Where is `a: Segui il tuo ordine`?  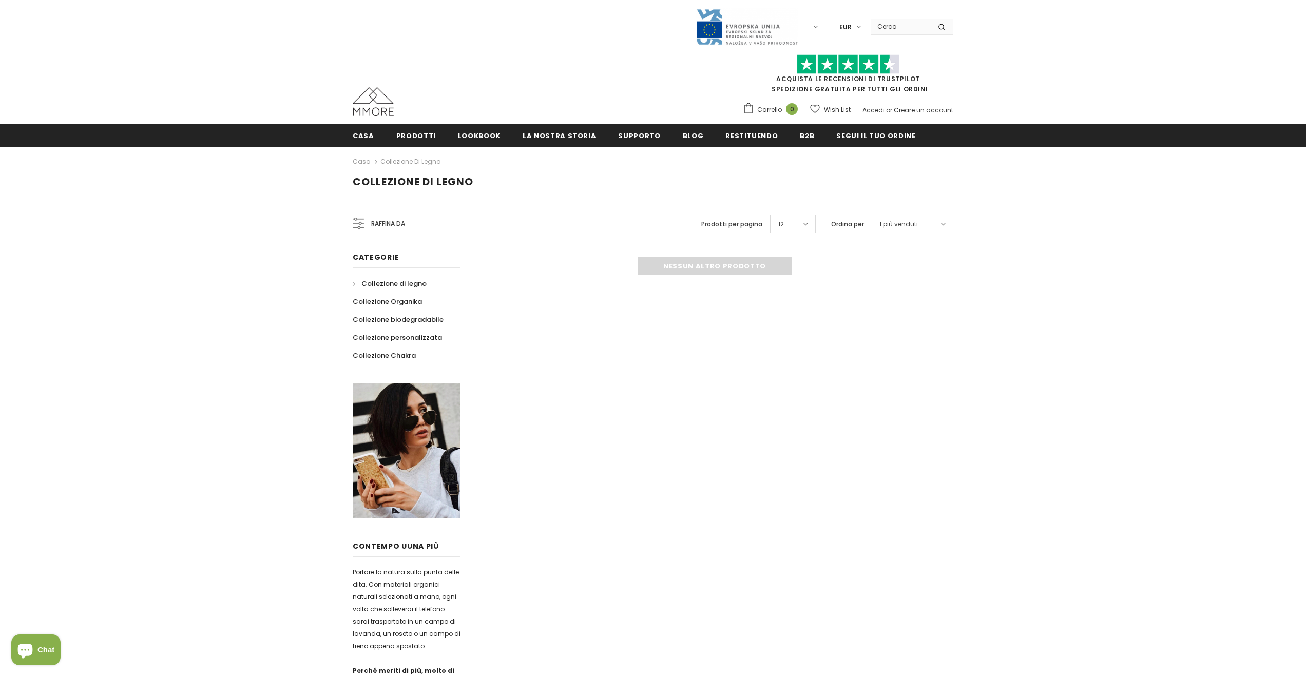 a: Segui il tuo ordine is located at coordinates (876, 135).